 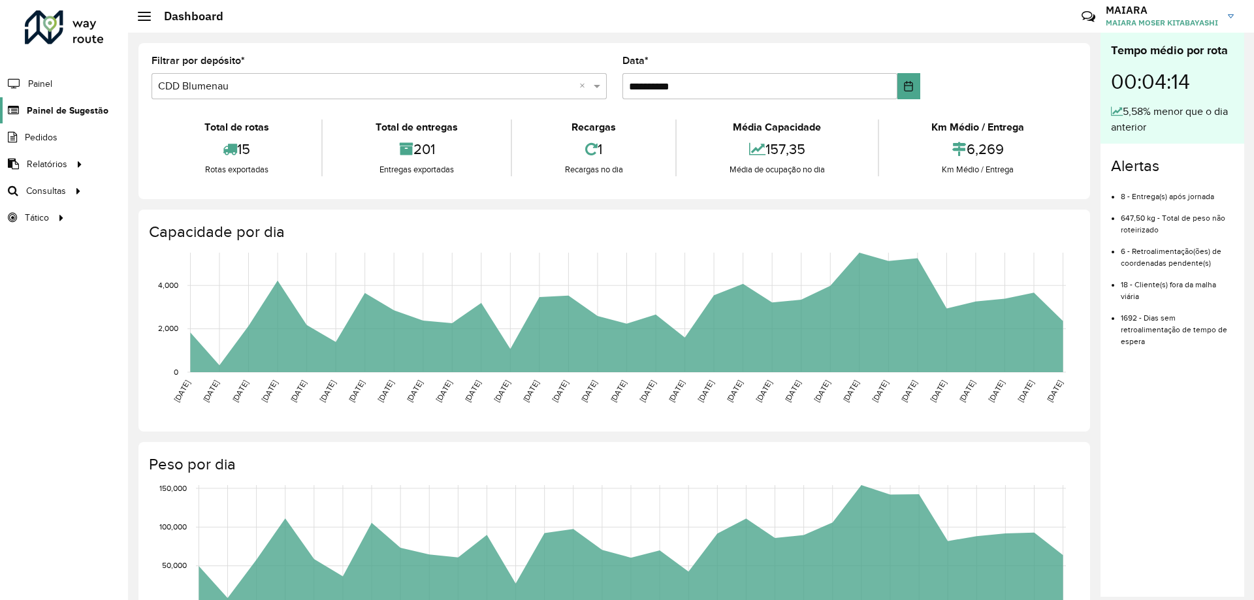 I want to click on h4: Capacidade por dia, so click(x=612, y=232).